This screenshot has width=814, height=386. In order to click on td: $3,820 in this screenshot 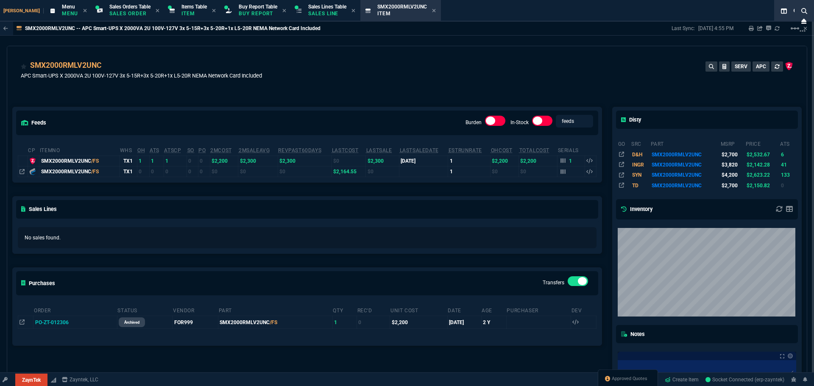, I will do `click(732, 165)`.